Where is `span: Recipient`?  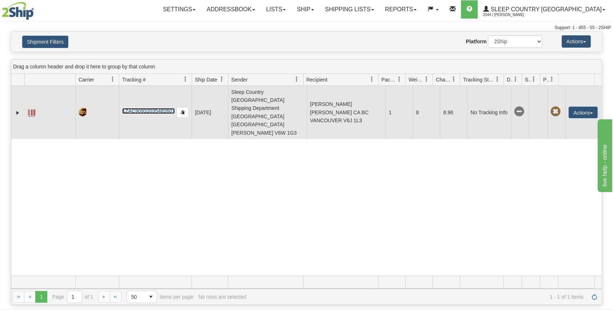
span: Recipient is located at coordinates (317, 80).